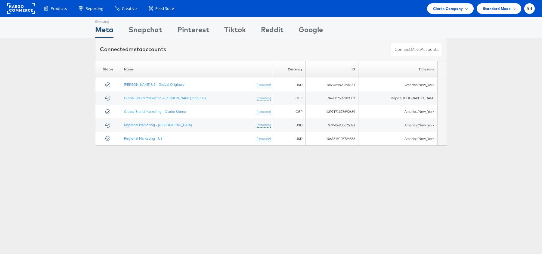  I want to click on span: Products, so click(59, 8).